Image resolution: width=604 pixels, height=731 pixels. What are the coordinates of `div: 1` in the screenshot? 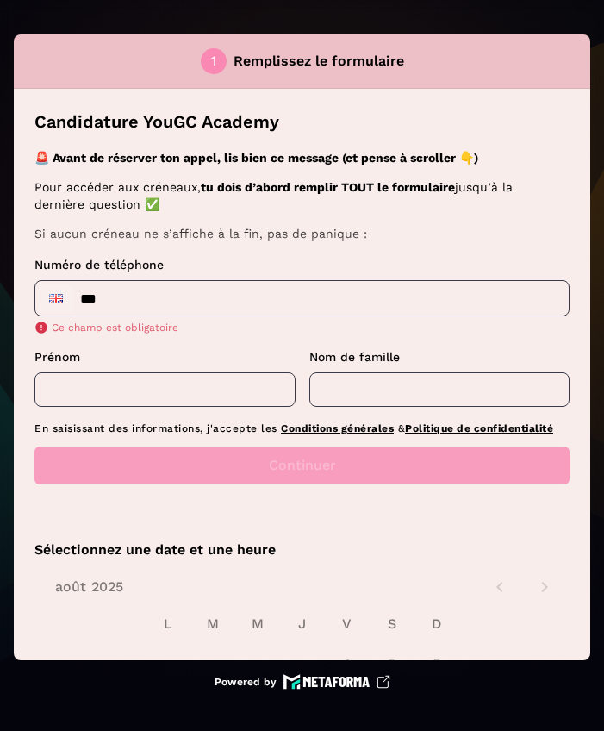 It's located at (214, 61).